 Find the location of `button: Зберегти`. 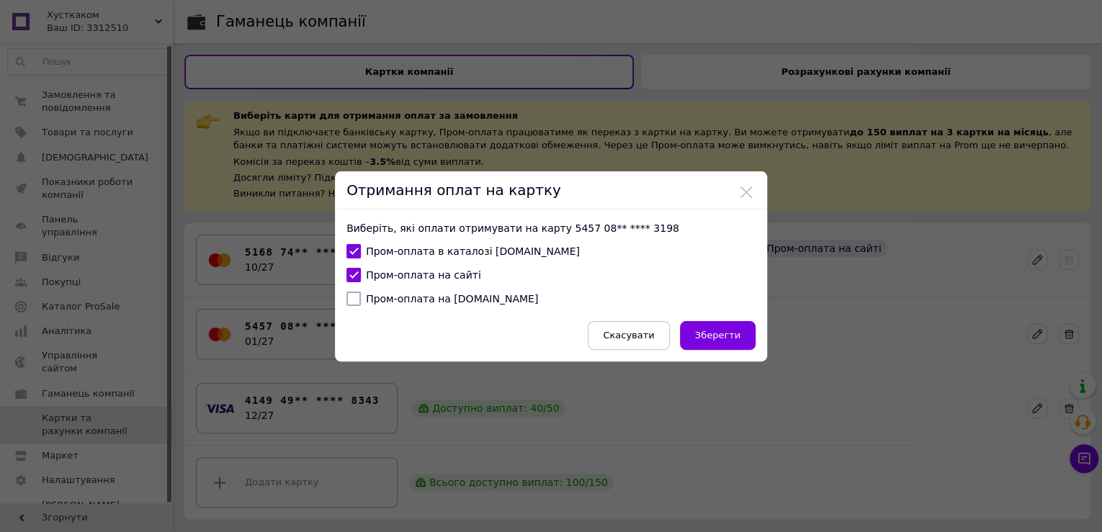

button: Зберегти is located at coordinates (718, 336).